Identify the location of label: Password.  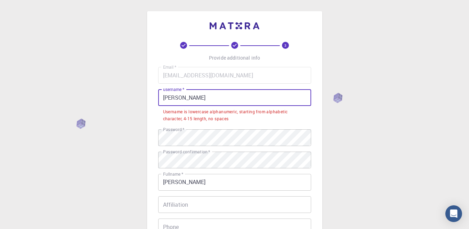
(174, 129).